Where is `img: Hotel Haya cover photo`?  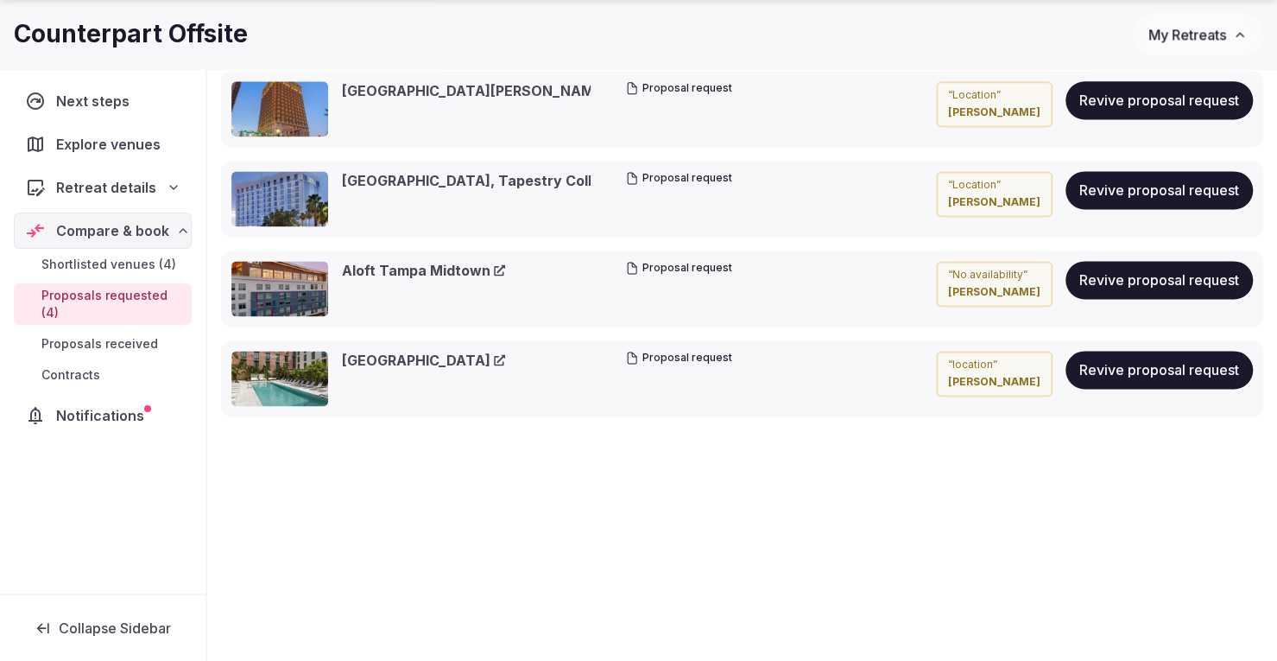
img: Hotel Haya cover photo is located at coordinates (280, 378).